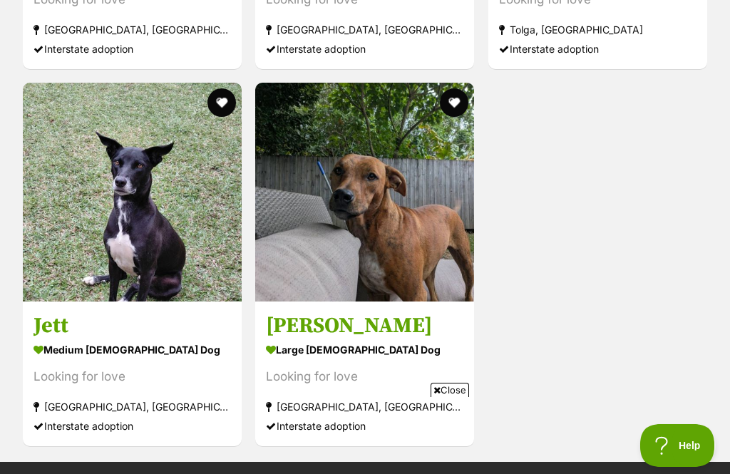 Image resolution: width=730 pixels, height=474 pixels. I want to click on img: Jett, so click(132, 192).